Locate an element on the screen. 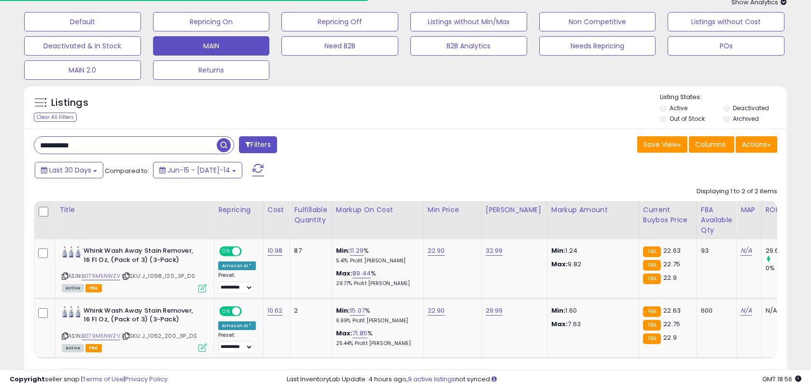  label: Active is located at coordinates (678, 108).